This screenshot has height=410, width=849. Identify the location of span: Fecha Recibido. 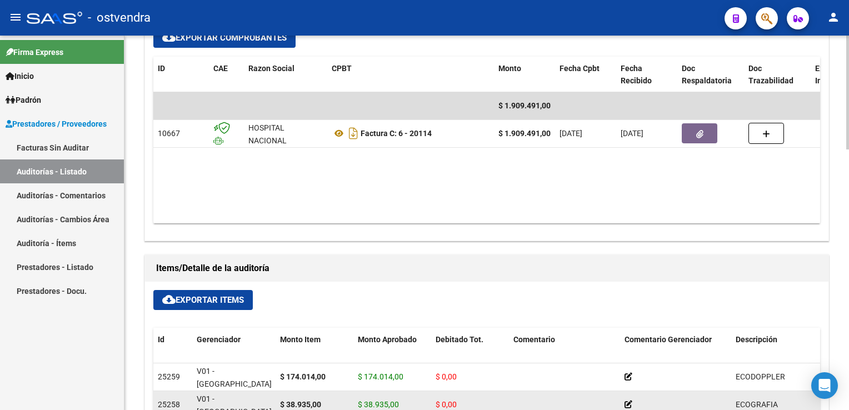
(636, 74).